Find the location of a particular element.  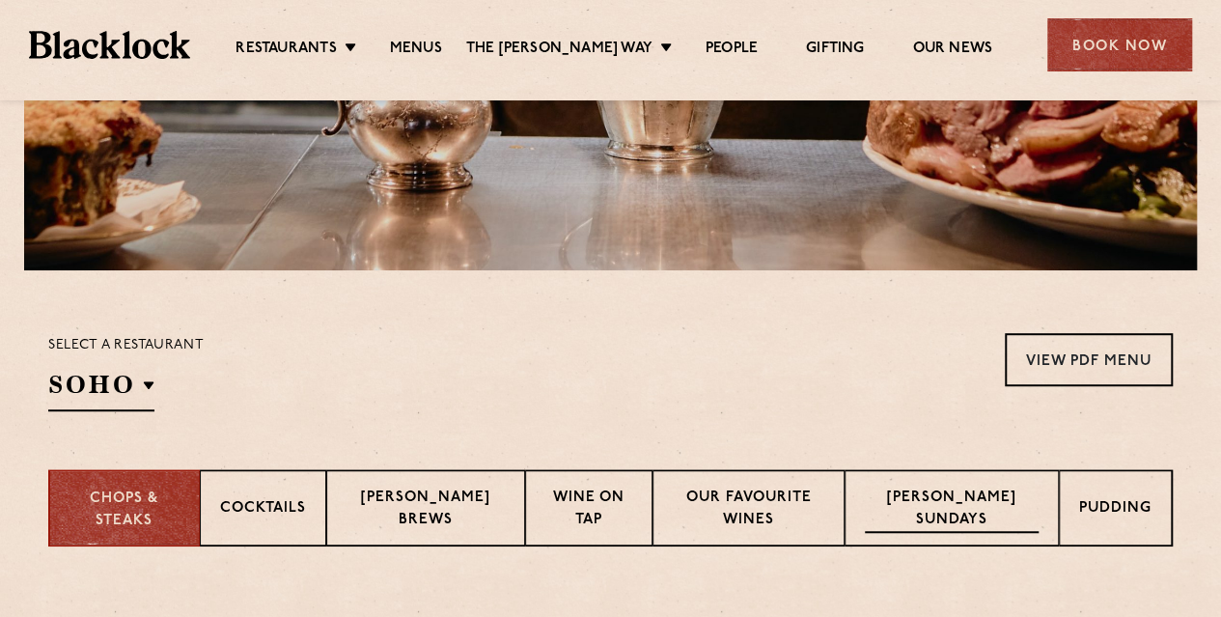

p: Wine on Tap is located at coordinates (588, 510).